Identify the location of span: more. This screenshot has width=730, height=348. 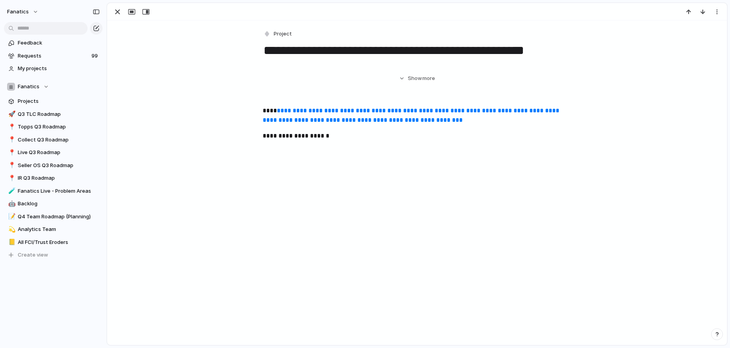
(429, 78).